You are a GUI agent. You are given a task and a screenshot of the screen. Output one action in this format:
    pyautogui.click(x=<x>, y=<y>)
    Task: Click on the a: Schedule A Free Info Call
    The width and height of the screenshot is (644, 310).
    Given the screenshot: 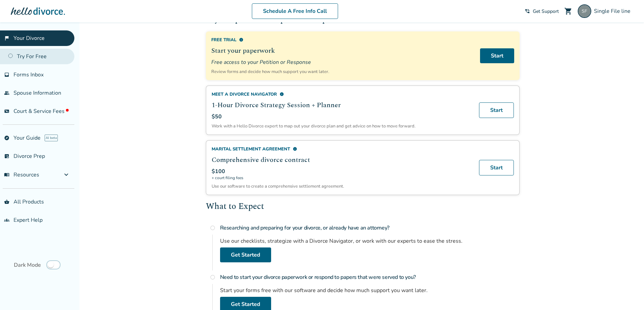 What is the action you would take?
    pyautogui.click(x=295, y=11)
    